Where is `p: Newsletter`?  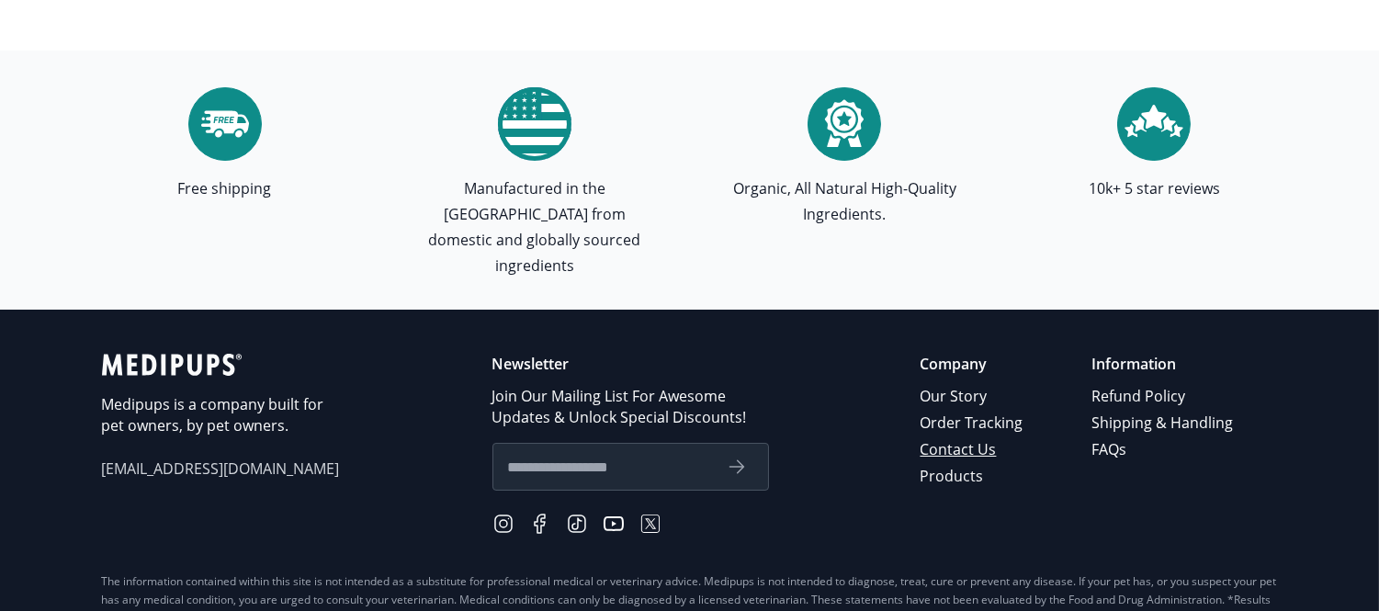
p: Newsletter is located at coordinates (630, 364).